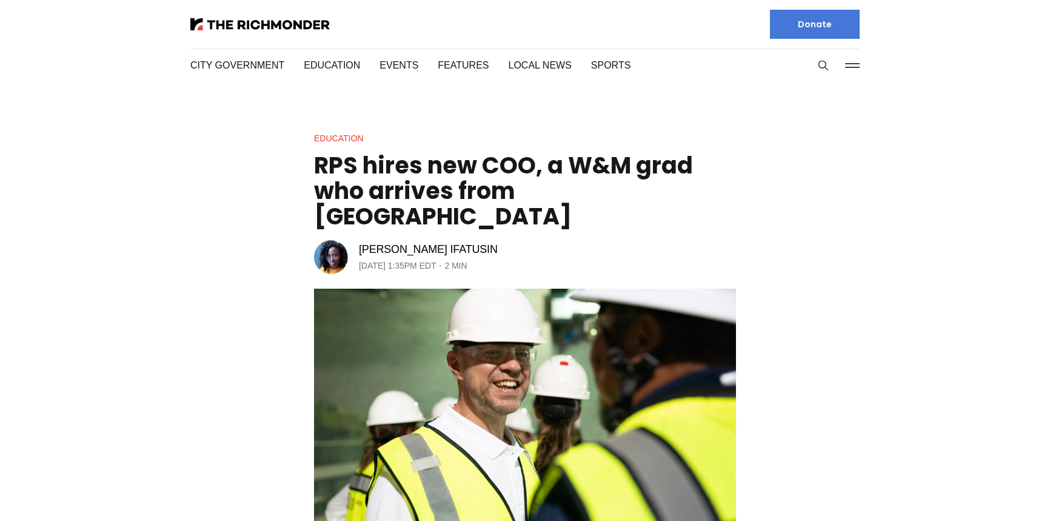 This screenshot has height=521, width=1050. Describe the element at coordinates (455, 65) in the screenshot. I see `a: Features` at that location.